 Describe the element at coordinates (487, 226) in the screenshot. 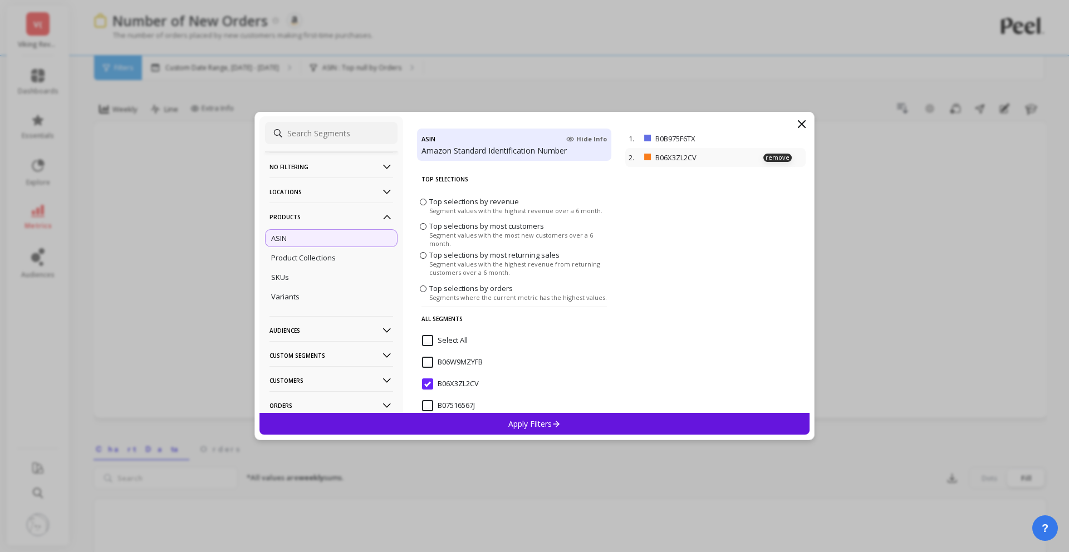

I see `span: Top selections by most customers` at that location.